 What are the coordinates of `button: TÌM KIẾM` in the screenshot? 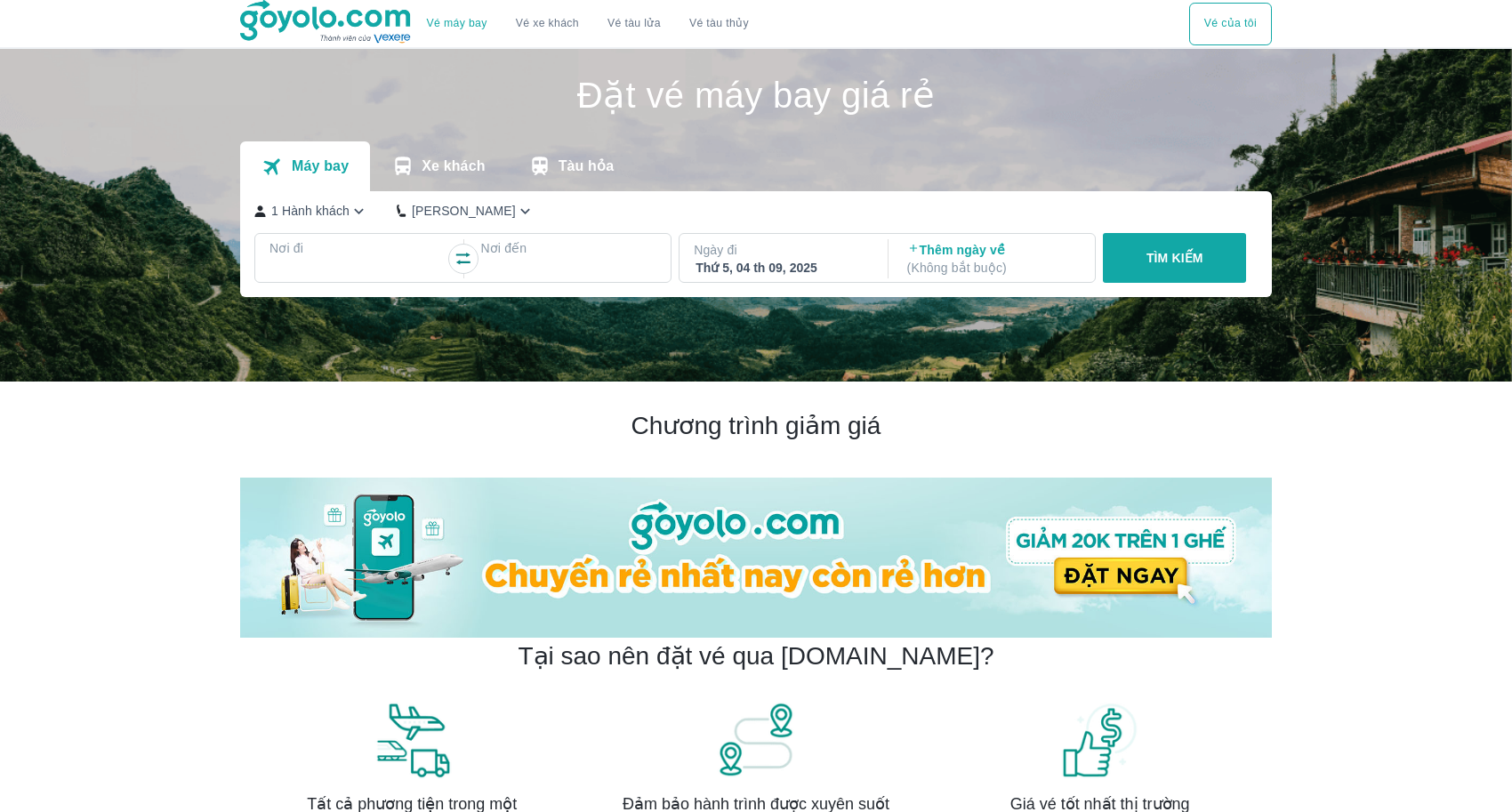 It's located at (1174, 258).